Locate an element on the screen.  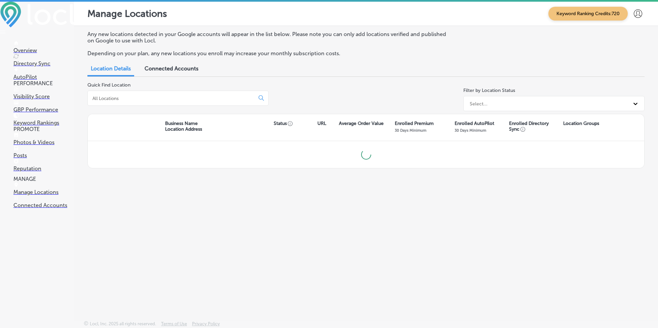
p: URL is located at coordinates (322, 123).